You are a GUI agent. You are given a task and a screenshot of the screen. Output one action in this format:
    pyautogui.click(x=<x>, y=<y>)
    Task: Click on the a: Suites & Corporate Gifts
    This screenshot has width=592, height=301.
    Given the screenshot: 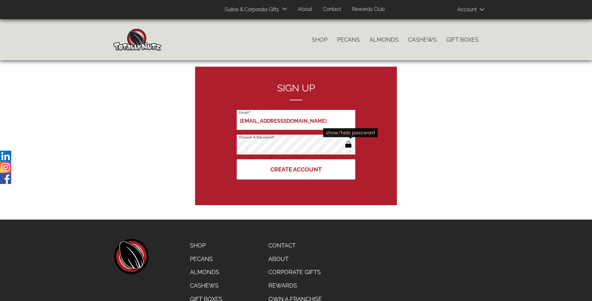 What is the action you would take?
    pyautogui.click(x=250, y=10)
    